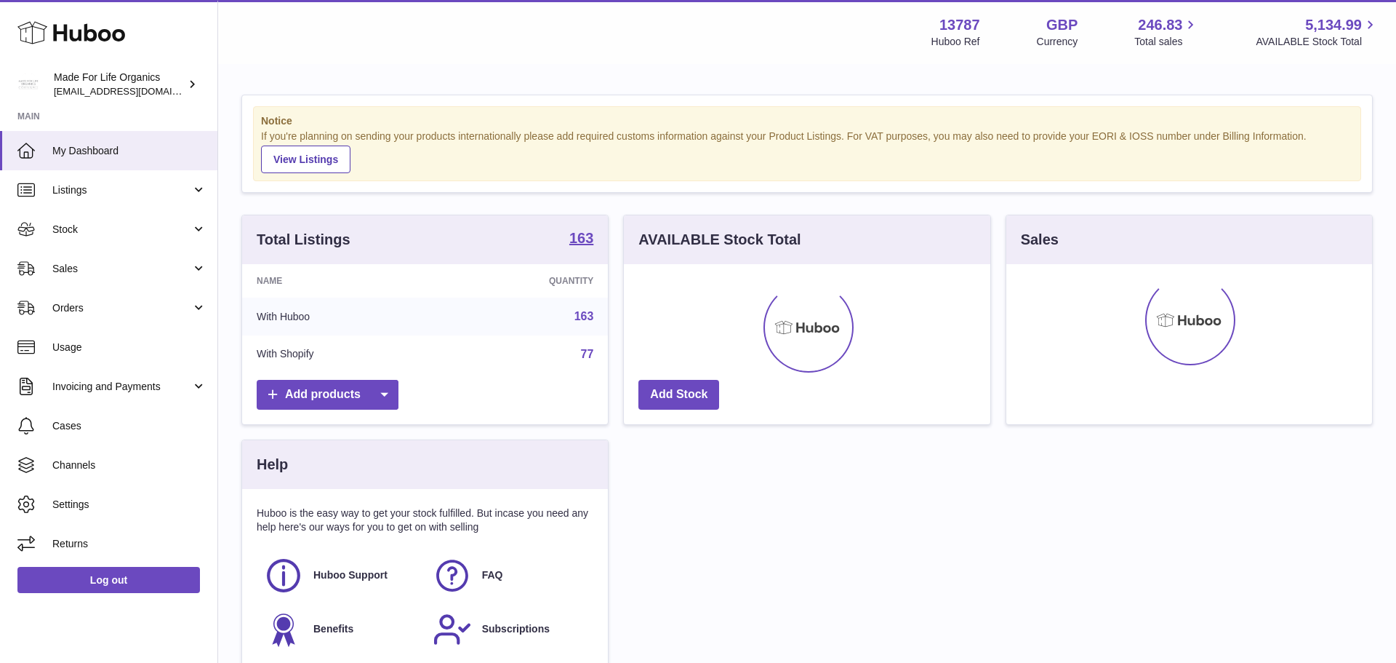  What do you see at coordinates (121, 308) in the screenshot?
I see `span: Orders` at bounding box center [121, 308].